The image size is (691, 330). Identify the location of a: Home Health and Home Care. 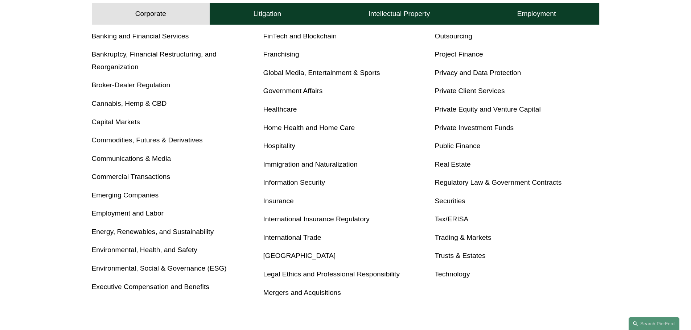
(309, 128).